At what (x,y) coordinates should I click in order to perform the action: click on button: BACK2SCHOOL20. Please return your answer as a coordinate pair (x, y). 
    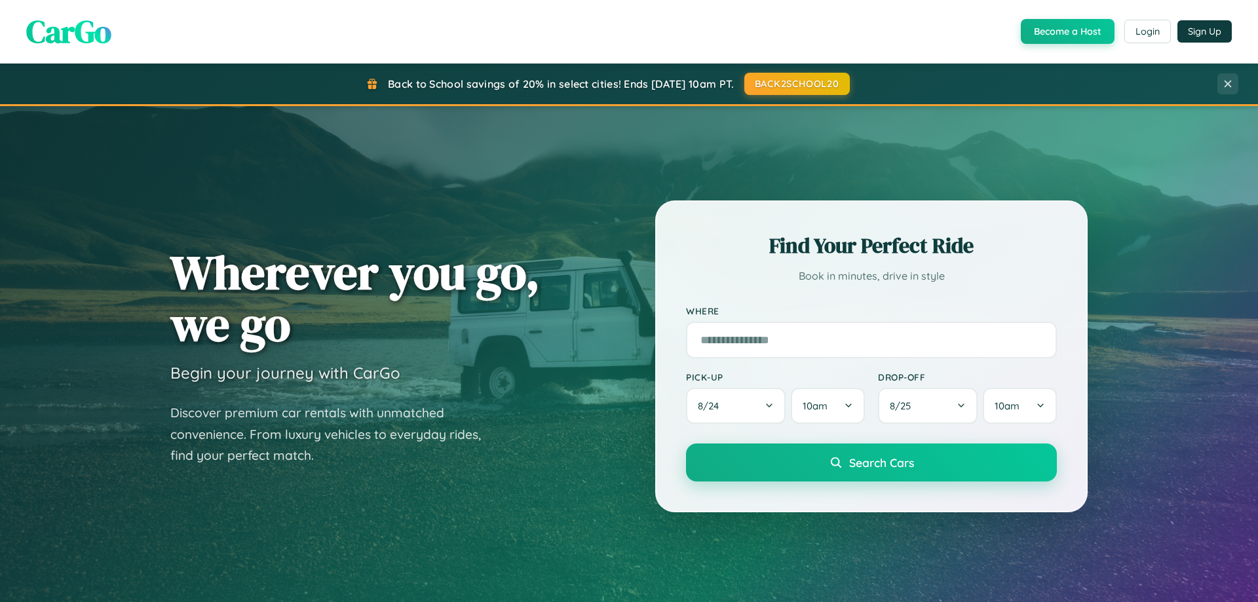
    Looking at the image, I should click on (797, 84).